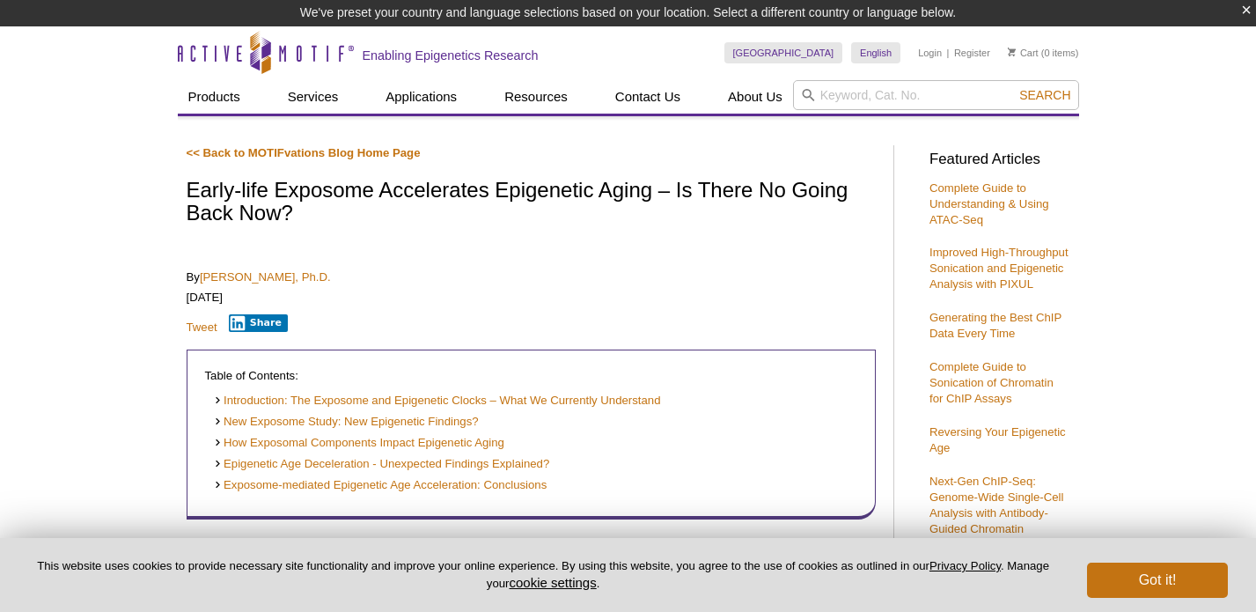  What do you see at coordinates (346, 422) in the screenshot?
I see `a: New Exposome Study: New Epigenetic Findings?` at bounding box center [346, 422].